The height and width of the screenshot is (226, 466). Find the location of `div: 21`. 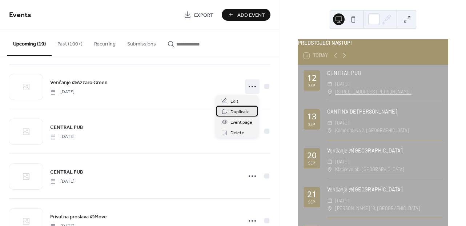

div: 21 is located at coordinates (312, 194).